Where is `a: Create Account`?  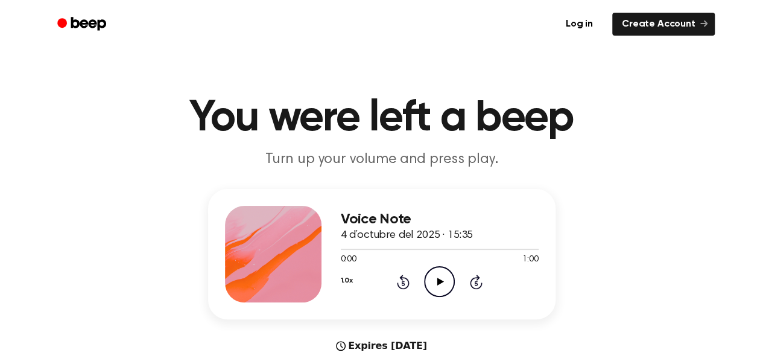 a: Create Account is located at coordinates (663, 24).